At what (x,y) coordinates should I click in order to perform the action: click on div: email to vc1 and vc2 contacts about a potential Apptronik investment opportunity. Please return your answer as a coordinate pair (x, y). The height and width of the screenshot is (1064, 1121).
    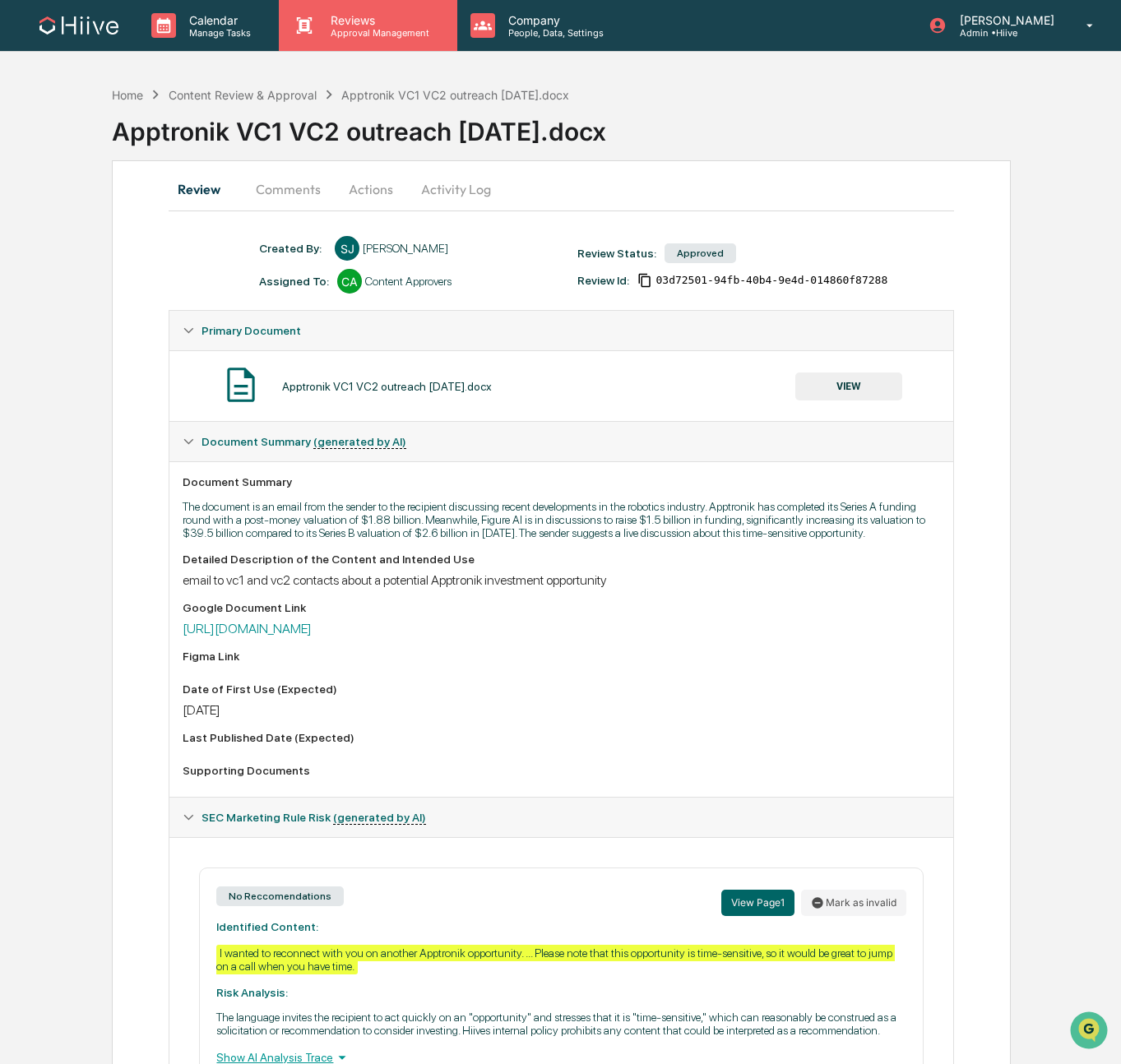
    Looking at the image, I should click on (561, 580).